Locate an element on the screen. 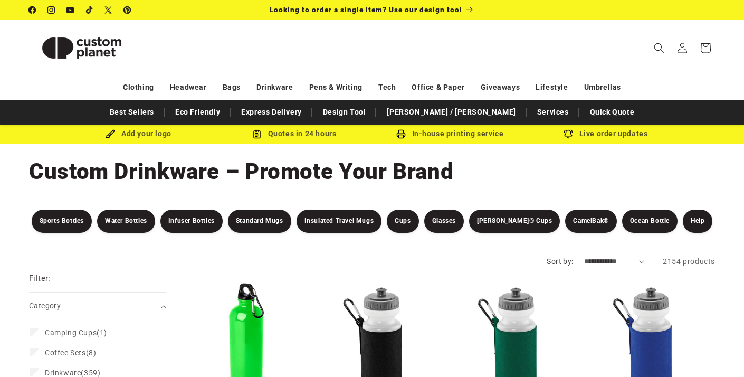  a: Standard Mugs is located at coordinates (260, 221).